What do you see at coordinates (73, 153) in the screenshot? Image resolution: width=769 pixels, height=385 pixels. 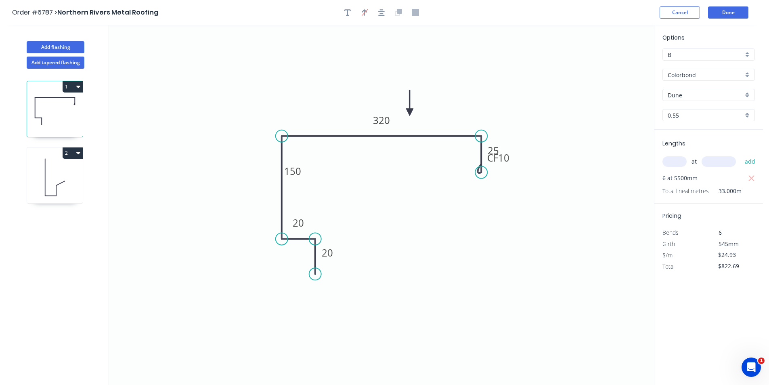 I see `button: 2` at bounding box center [73, 153].